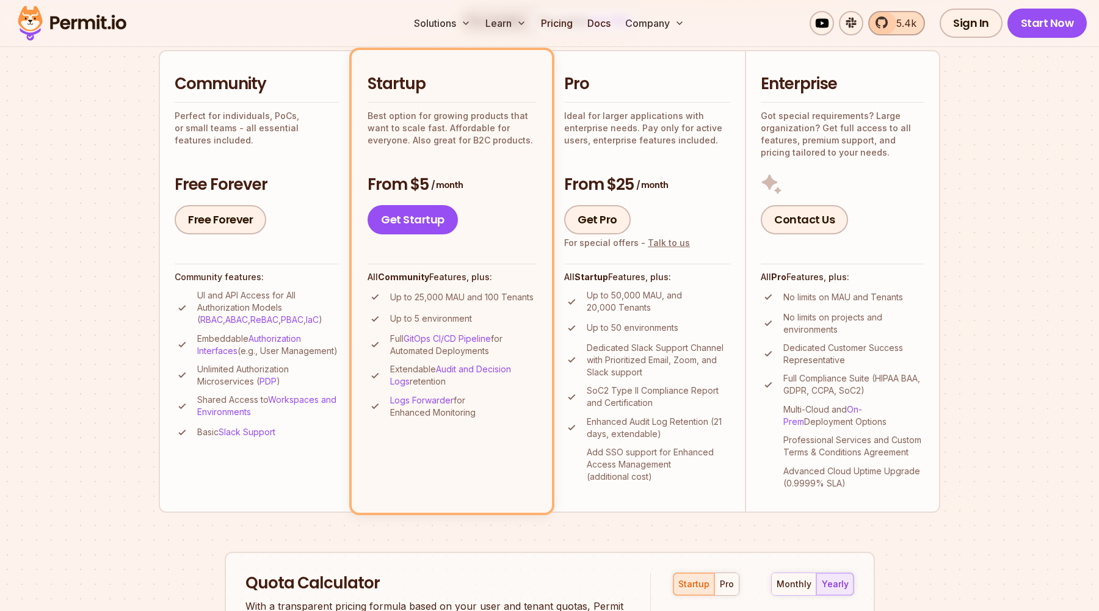 The width and height of the screenshot is (1099, 611). What do you see at coordinates (897, 23) in the screenshot?
I see `a: 5.4k` at bounding box center [897, 23].